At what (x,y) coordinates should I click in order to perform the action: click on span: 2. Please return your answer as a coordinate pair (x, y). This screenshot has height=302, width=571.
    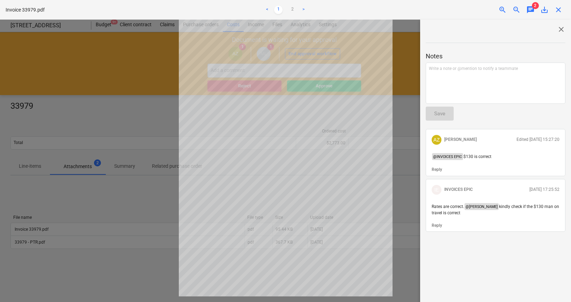
    Looking at the image, I should click on (536, 6).